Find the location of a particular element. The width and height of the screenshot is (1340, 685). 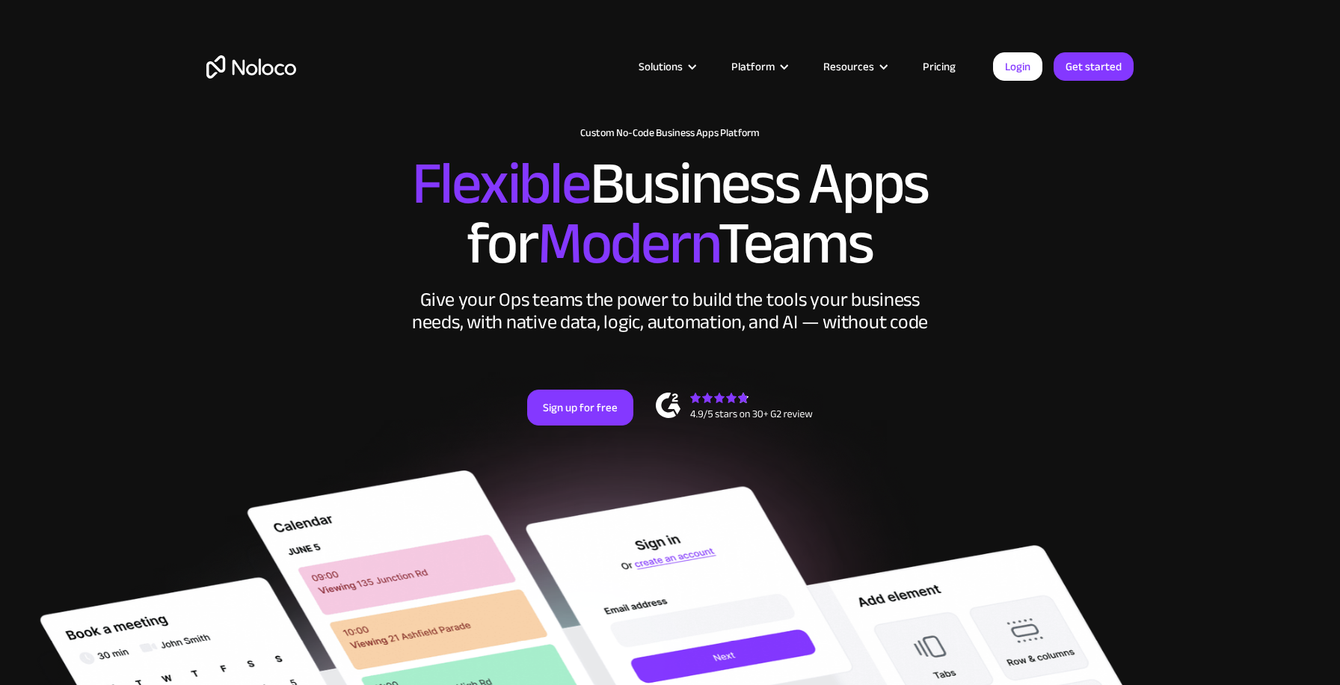

a: Sign up for free is located at coordinates (580, 408).